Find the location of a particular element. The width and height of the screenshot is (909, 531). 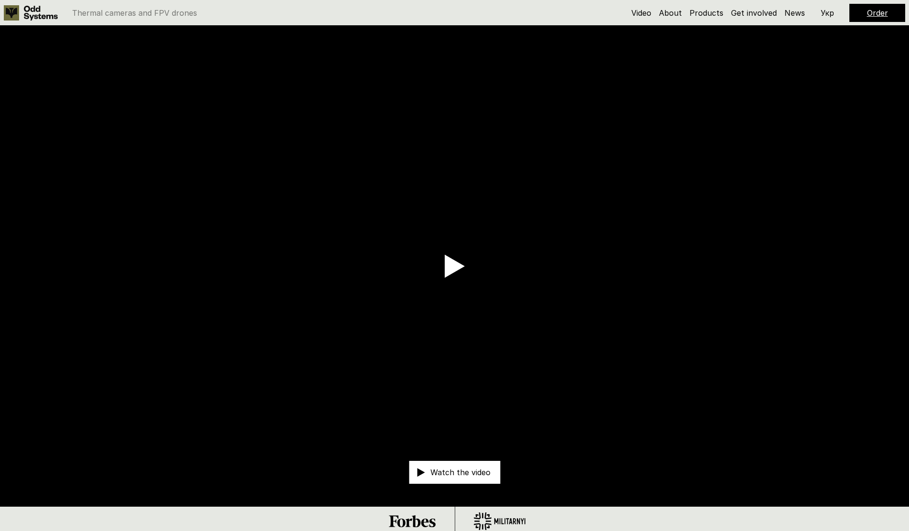

a: Products is located at coordinates (706, 13).